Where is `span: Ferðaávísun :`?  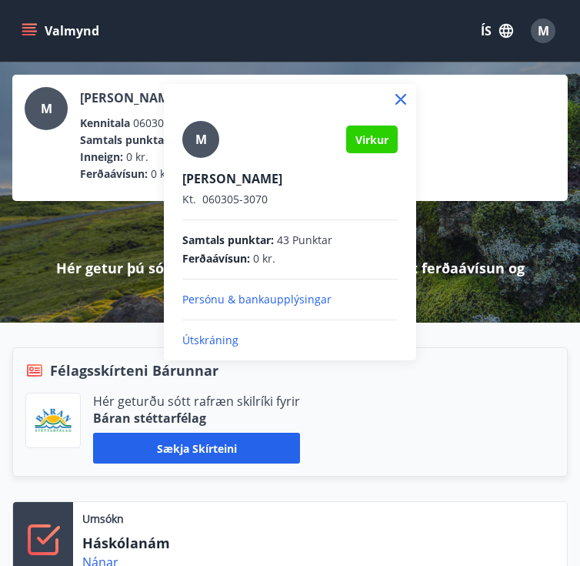 span: Ferðaávísun : is located at coordinates (216, 259).